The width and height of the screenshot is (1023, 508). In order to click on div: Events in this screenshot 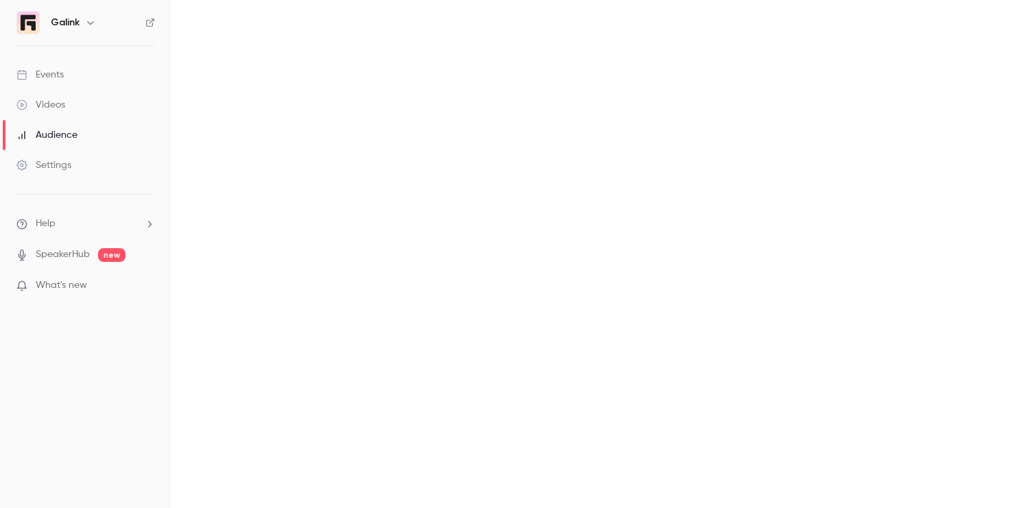, I will do `click(40, 75)`.